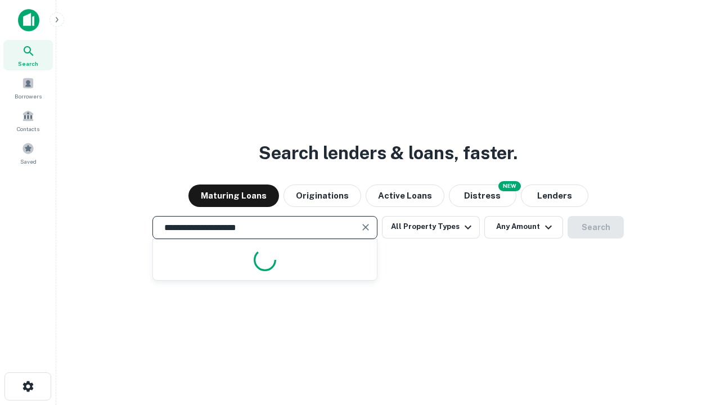 The image size is (720, 405). What do you see at coordinates (28, 161) in the screenshot?
I see `span: Saved` at bounding box center [28, 161].